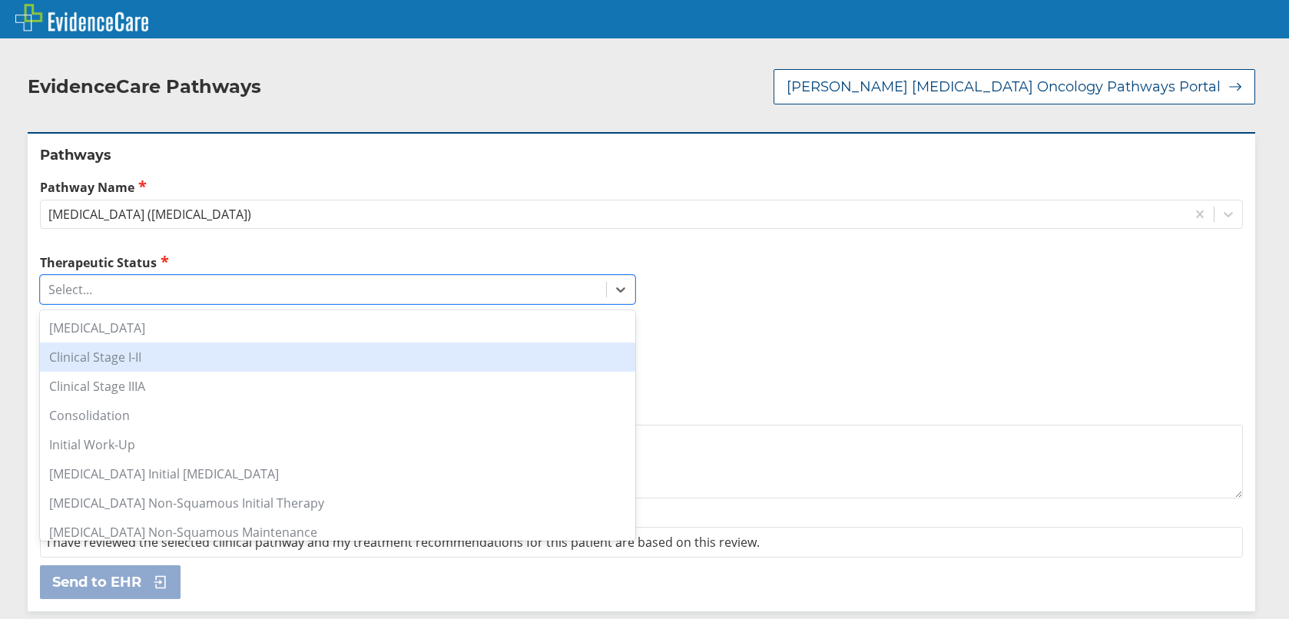 Image resolution: width=1289 pixels, height=619 pixels. I want to click on div: Clinical Stage I-II, so click(337, 357).